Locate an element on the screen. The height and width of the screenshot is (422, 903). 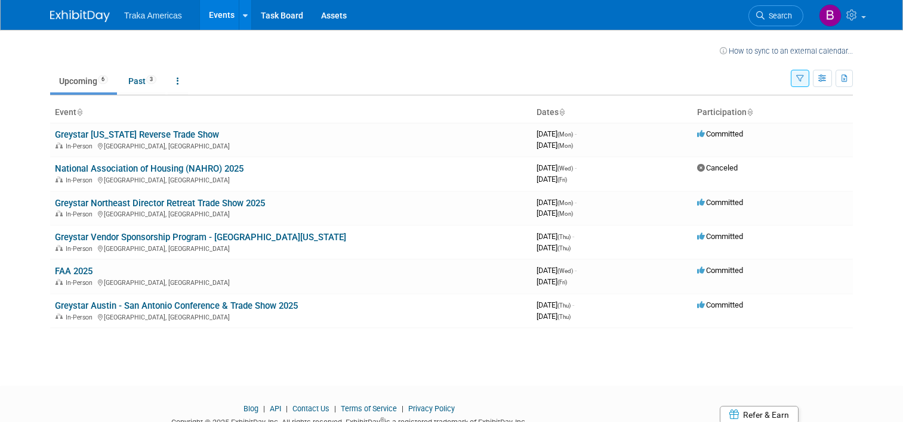
th: Dates is located at coordinates (611, 113).